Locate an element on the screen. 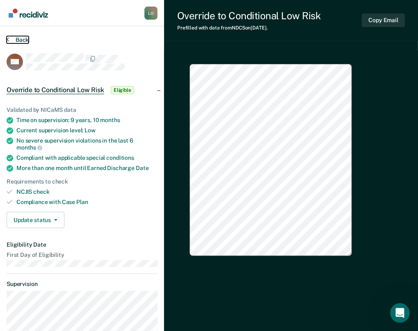 This screenshot has width=418, height=331. button: Update status is located at coordinates (35, 220).